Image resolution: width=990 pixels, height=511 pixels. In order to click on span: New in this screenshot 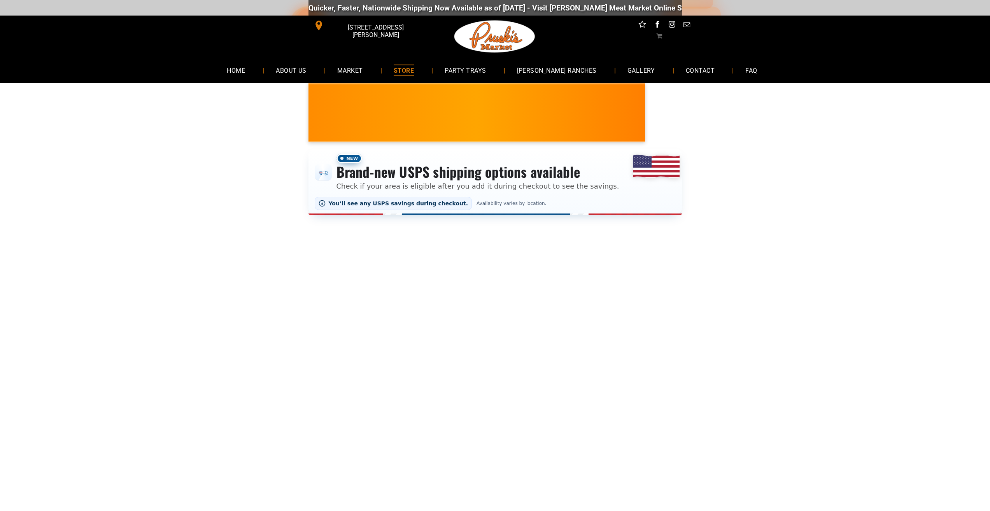, I will do `click(349, 158)`.